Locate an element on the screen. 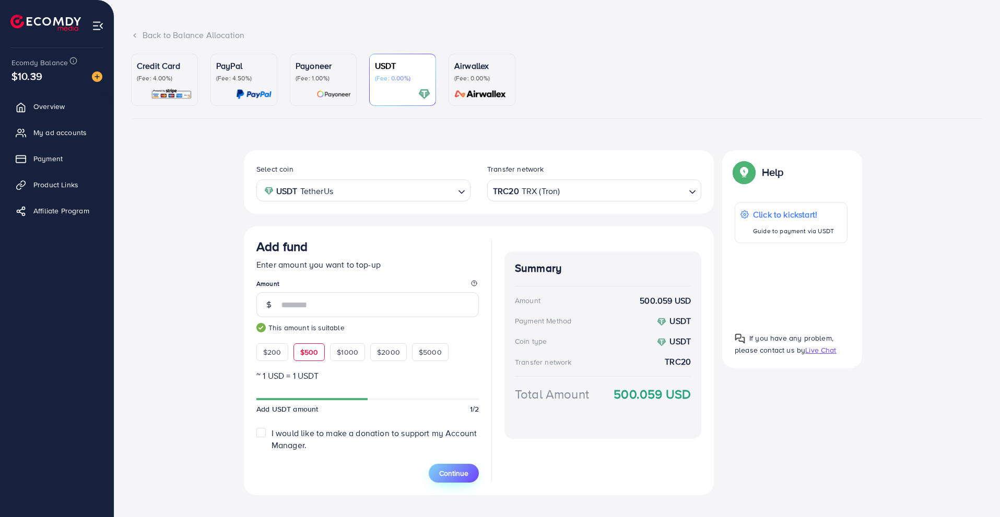 This screenshot has height=517, width=1000. span: Ecomdy Balance is located at coordinates (40, 63).